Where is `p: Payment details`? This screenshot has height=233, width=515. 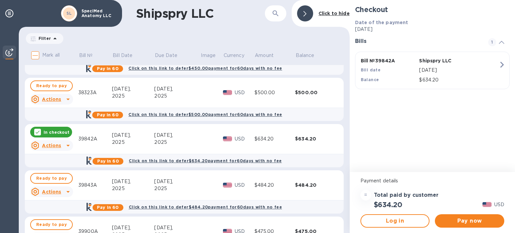 p: Payment details is located at coordinates (432, 181).